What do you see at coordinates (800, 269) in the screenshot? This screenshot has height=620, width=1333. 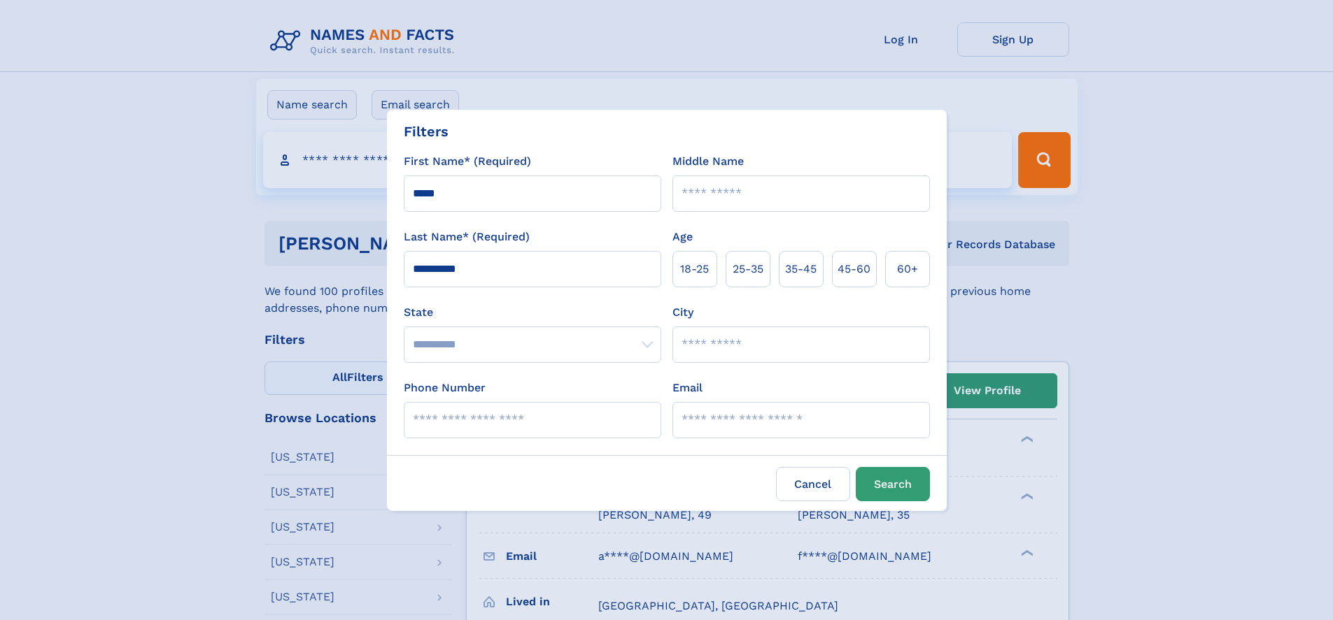 I see `span: 35‑45` at bounding box center [800, 269].